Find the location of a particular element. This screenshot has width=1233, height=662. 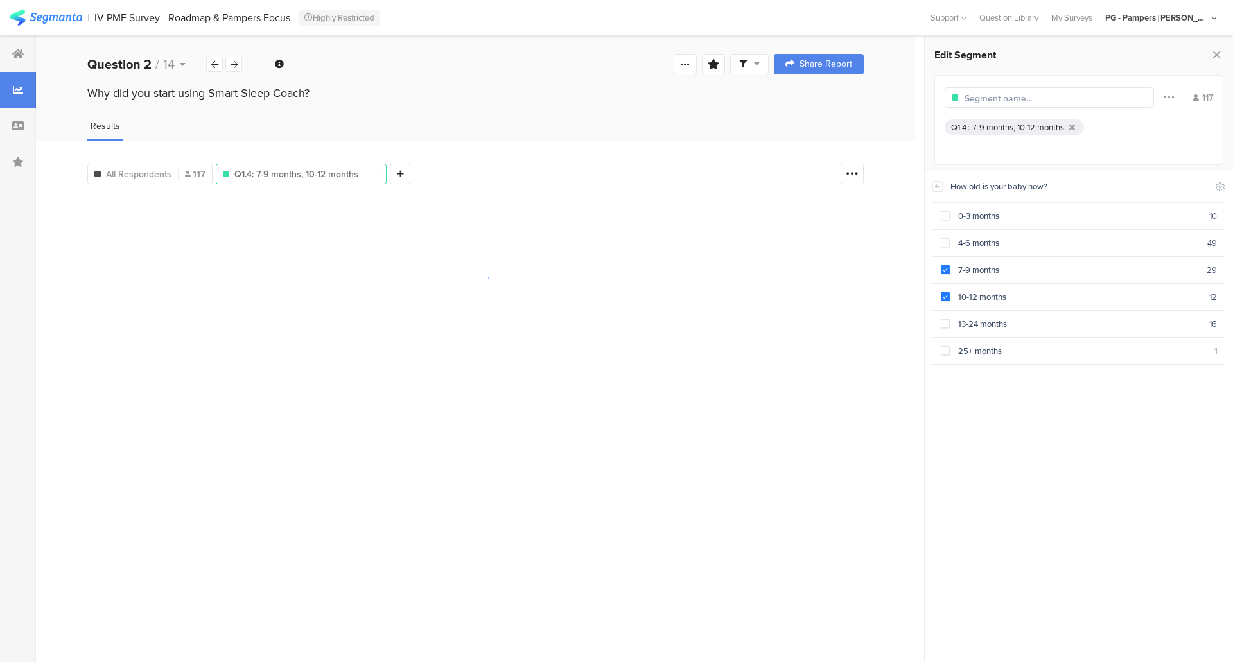

div: Support is located at coordinates (949, 17).